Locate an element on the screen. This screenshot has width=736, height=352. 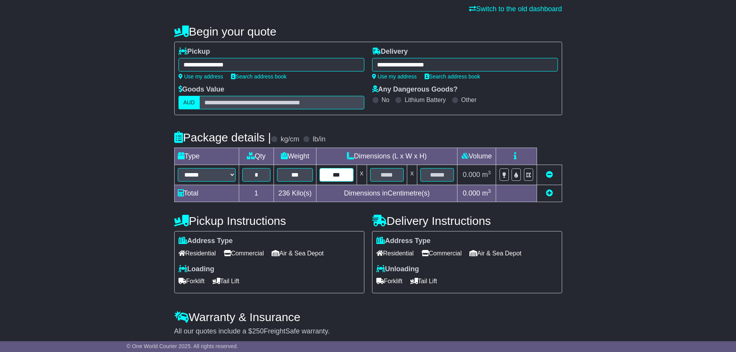
td: Volume is located at coordinates (477, 157).